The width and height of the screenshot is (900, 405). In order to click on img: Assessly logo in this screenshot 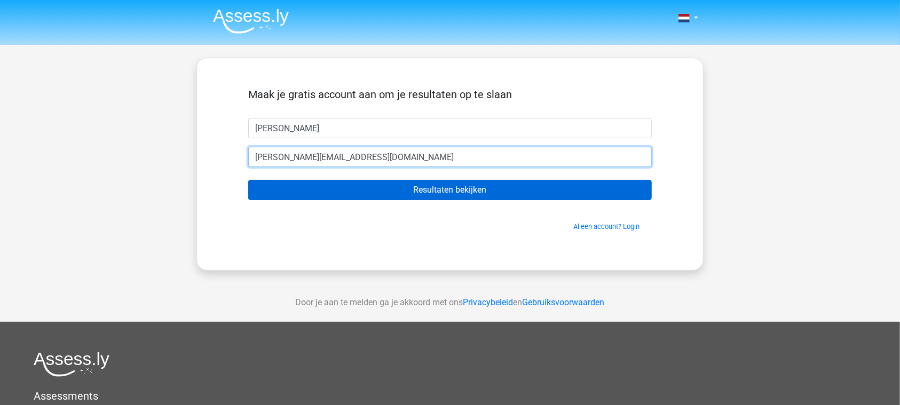, I will do `click(72, 364)`.